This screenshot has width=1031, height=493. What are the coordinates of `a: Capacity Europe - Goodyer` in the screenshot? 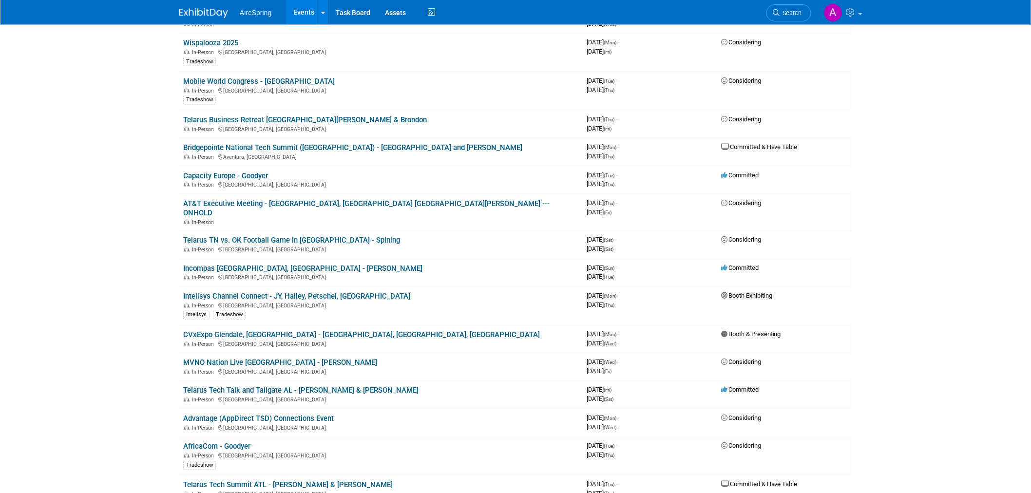 It's located at (226, 176).